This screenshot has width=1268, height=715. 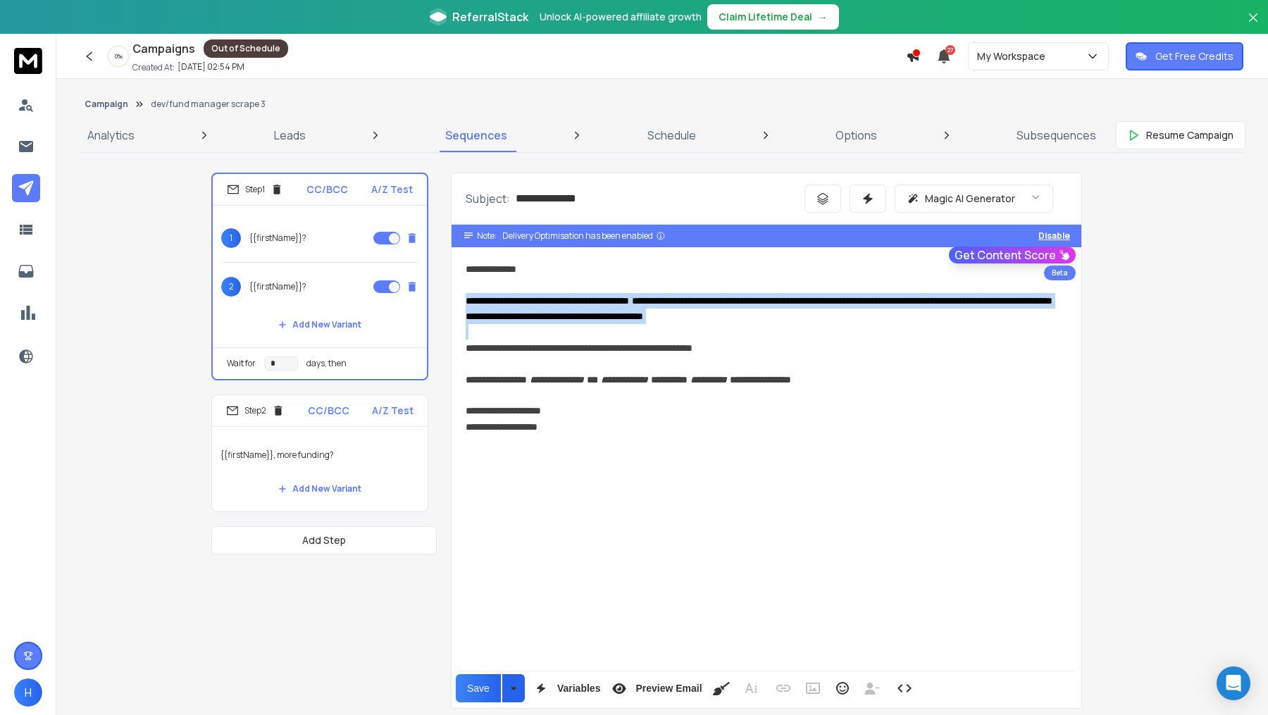 What do you see at coordinates (584, 236) in the screenshot?
I see `div: Delivery Optimisation has been enabled` at bounding box center [584, 236].